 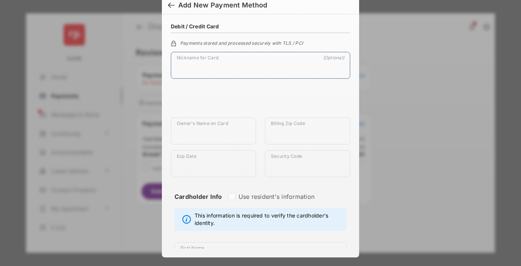 What do you see at coordinates (277, 196) in the screenshot?
I see `label: Use resident's information` at bounding box center [277, 196].